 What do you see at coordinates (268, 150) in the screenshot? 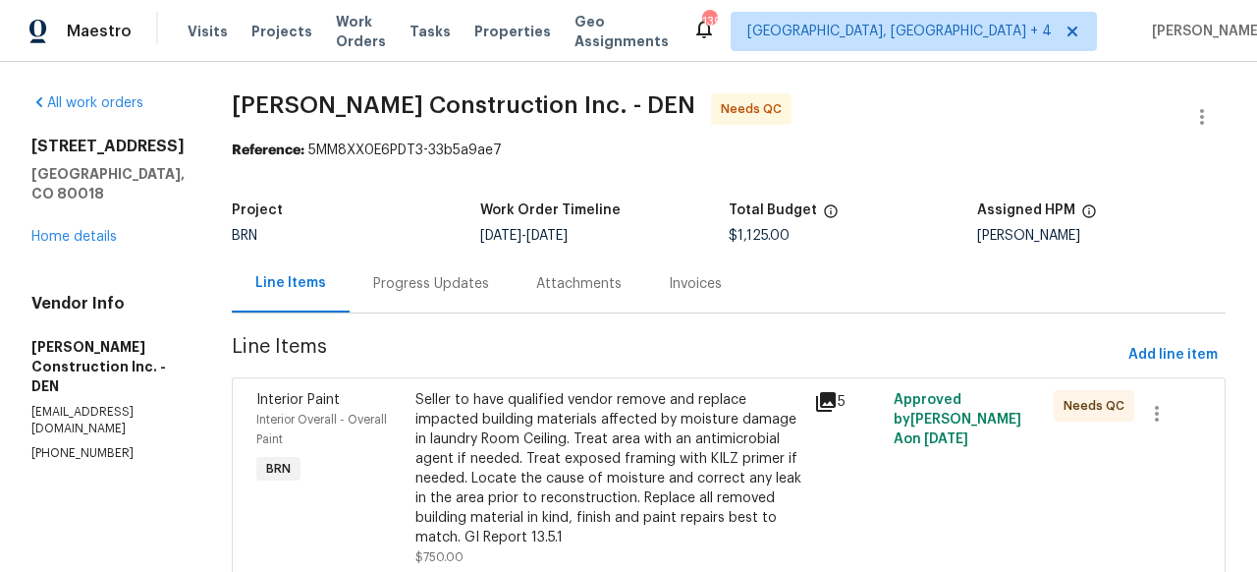
I see `b: Reference:` at bounding box center [268, 150].